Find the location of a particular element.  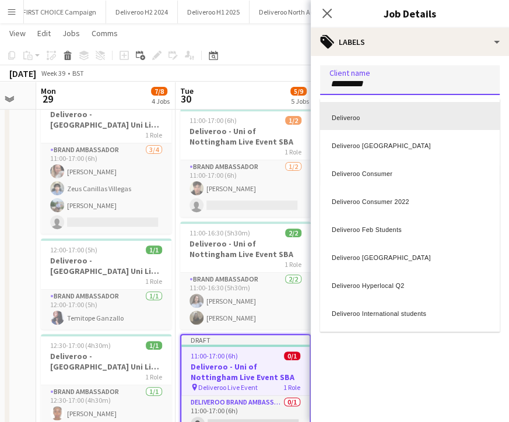

div: Deliveroo is located at coordinates (410, 116).